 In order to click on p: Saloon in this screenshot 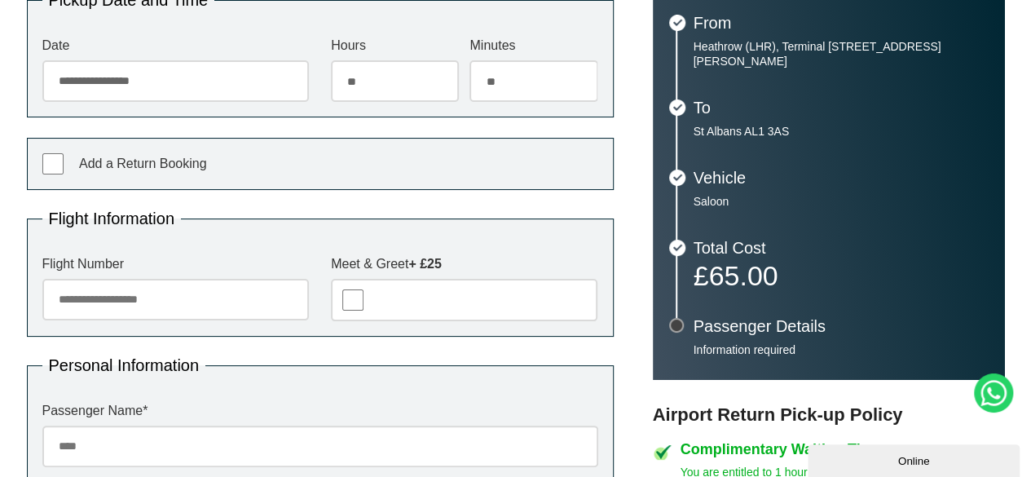, I will do `click(841, 201)`.